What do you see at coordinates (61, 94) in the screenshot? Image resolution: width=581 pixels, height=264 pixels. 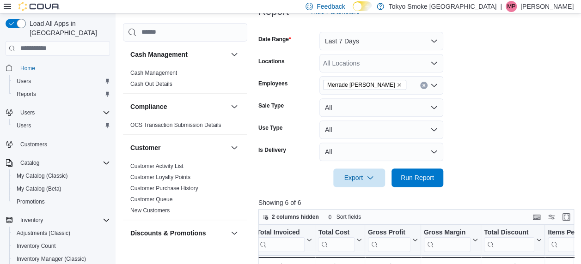 I see `button: Reports` at bounding box center [61, 94].